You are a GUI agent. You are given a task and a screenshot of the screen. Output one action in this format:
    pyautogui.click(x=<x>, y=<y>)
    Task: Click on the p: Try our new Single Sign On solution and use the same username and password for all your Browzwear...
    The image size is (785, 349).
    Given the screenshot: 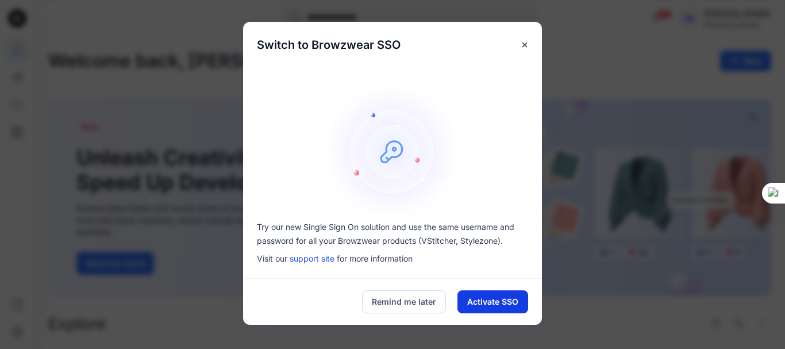 What is the action you would take?
    pyautogui.click(x=392, y=234)
    